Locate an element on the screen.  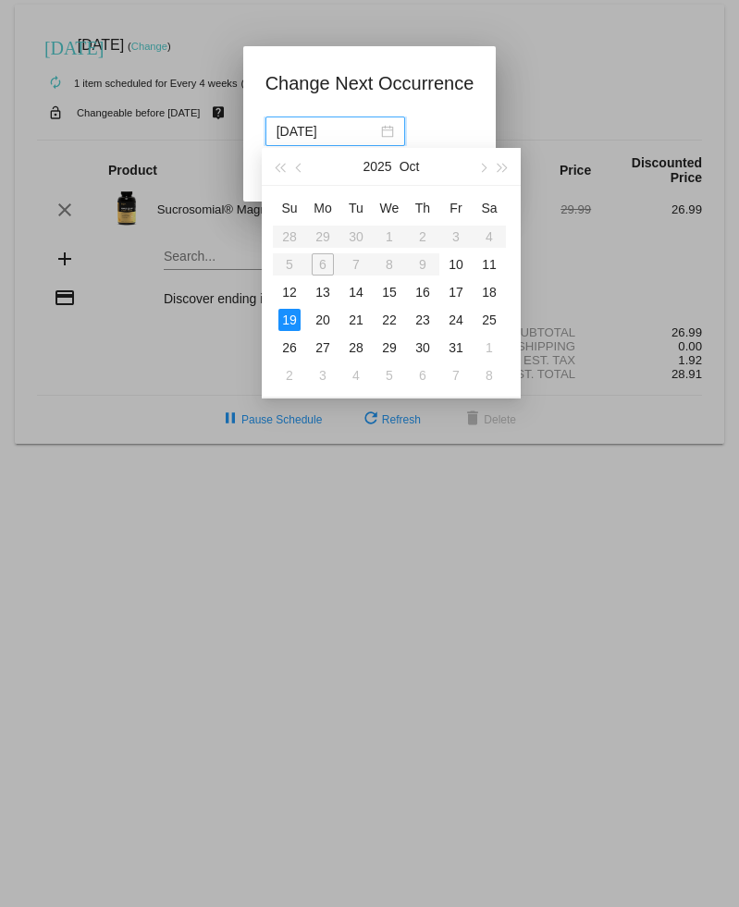
div: 21 is located at coordinates (356, 320).